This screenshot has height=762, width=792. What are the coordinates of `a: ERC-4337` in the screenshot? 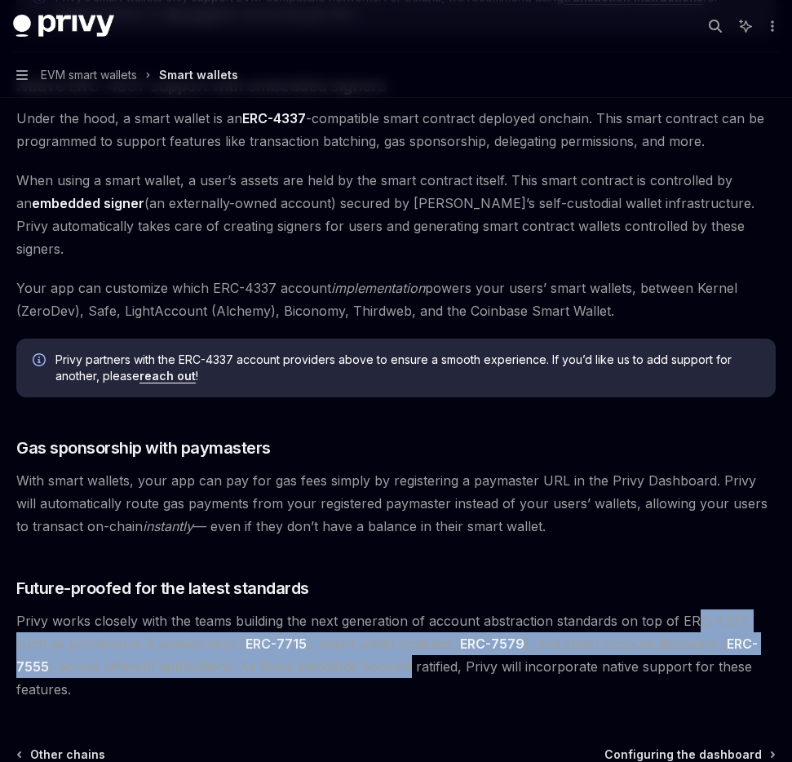 It's located at (274, 118).